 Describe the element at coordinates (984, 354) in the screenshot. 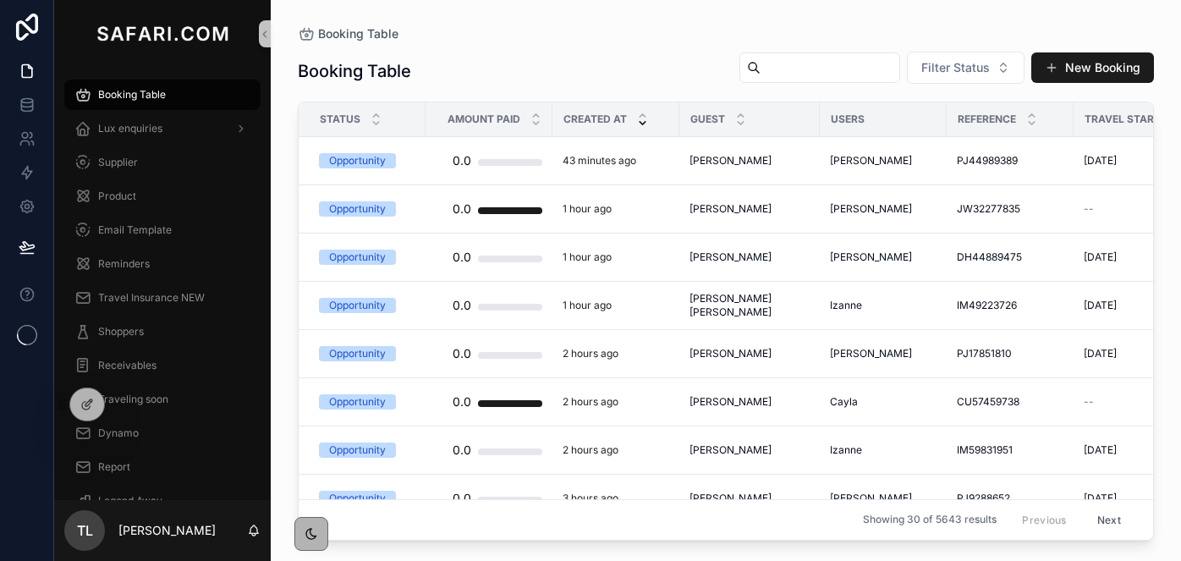

I see `span: PJ17851810` at that location.